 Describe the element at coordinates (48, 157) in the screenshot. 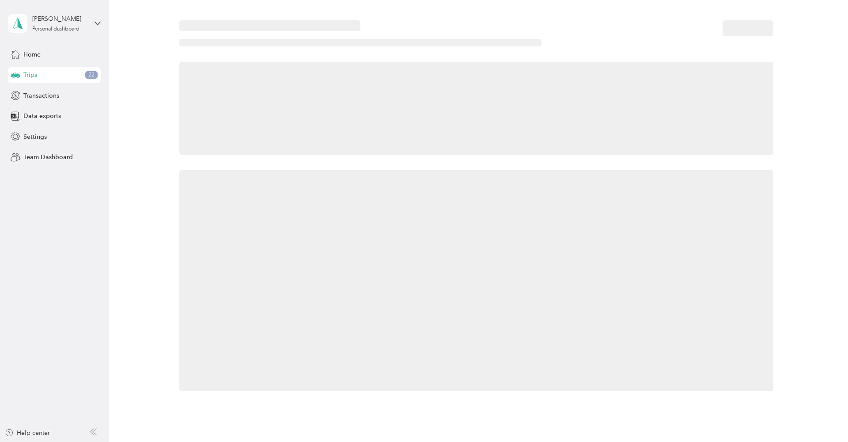

I see `span: Team Dashboard` at that location.